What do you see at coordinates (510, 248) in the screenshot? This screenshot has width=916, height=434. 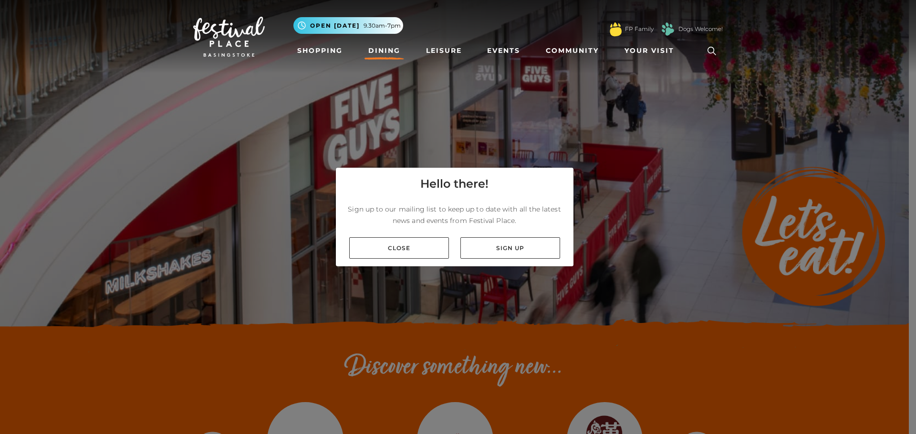 I see `a: Sign up` at bounding box center [510, 248].